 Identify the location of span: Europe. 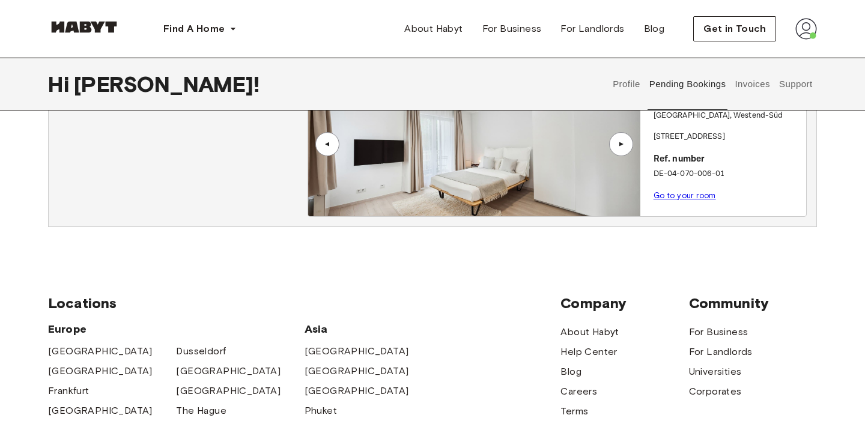
(176, 329).